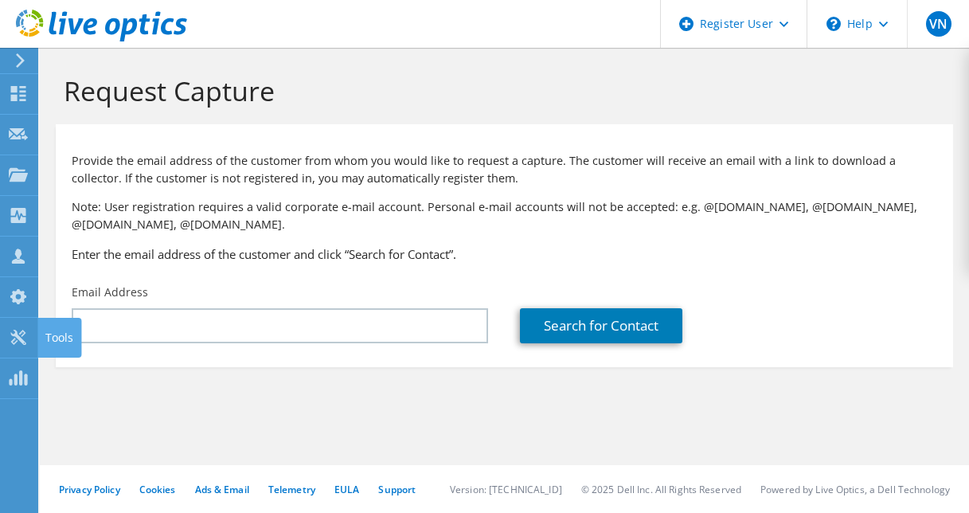 Image resolution: width=969 pixels, height=513 pixels. Describe the element at coordinates (222, 489) in the screenshot. I see `a: Ads & Email` at that location.